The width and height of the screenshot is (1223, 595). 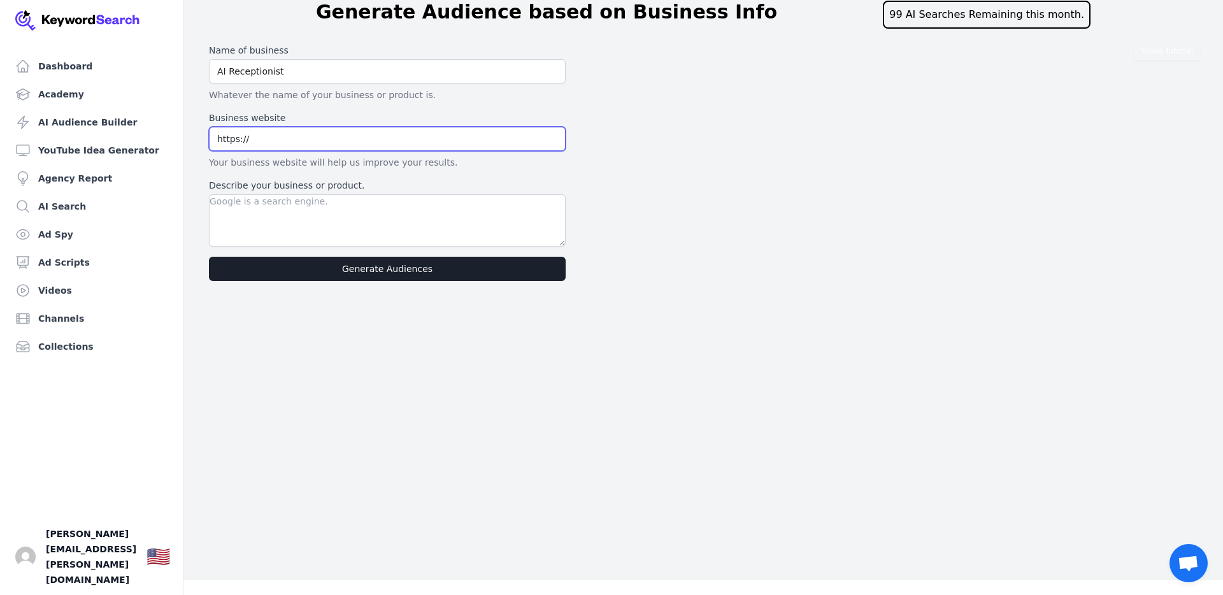 I want to click on a: Ad Spy, so click(x=91, y=234).